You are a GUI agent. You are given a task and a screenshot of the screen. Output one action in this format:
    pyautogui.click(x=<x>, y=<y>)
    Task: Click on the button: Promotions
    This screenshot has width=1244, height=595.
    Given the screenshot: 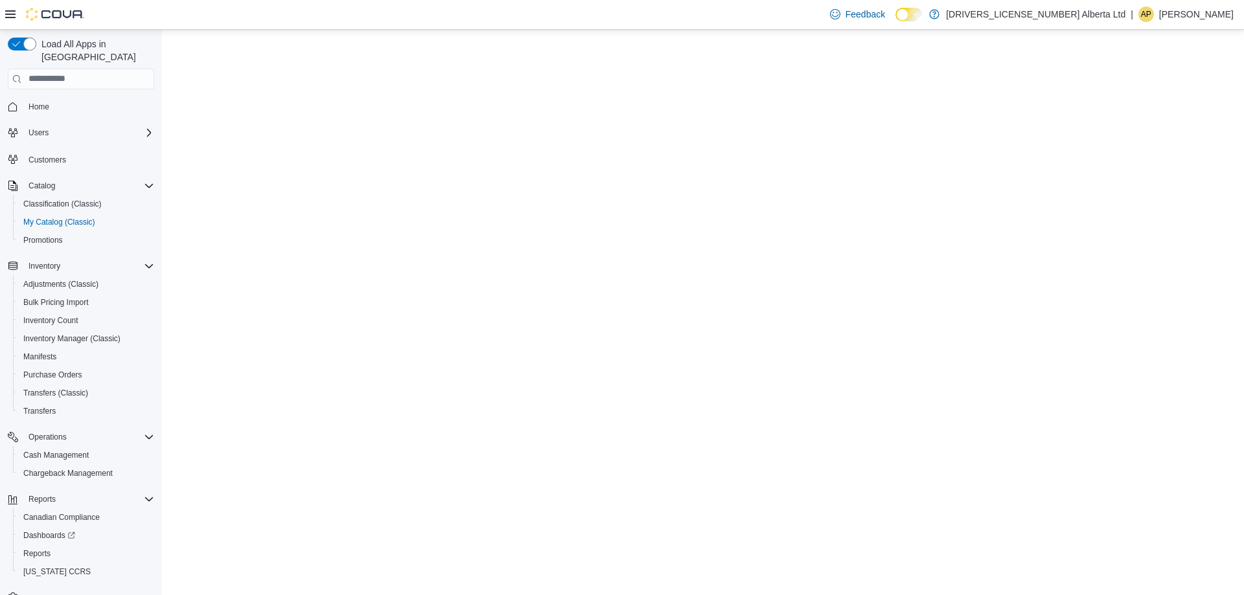 What is the action you would take?
    pyautogui.click(x=86, y=240)
    